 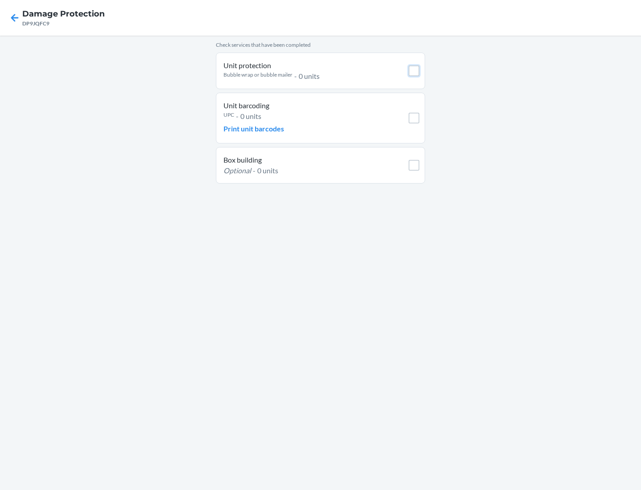 What do you see at coordinates (258, 76) in the screenshot?
I see `p: Bubble wrap or bubble mailer` at bounding box center [258, 76].